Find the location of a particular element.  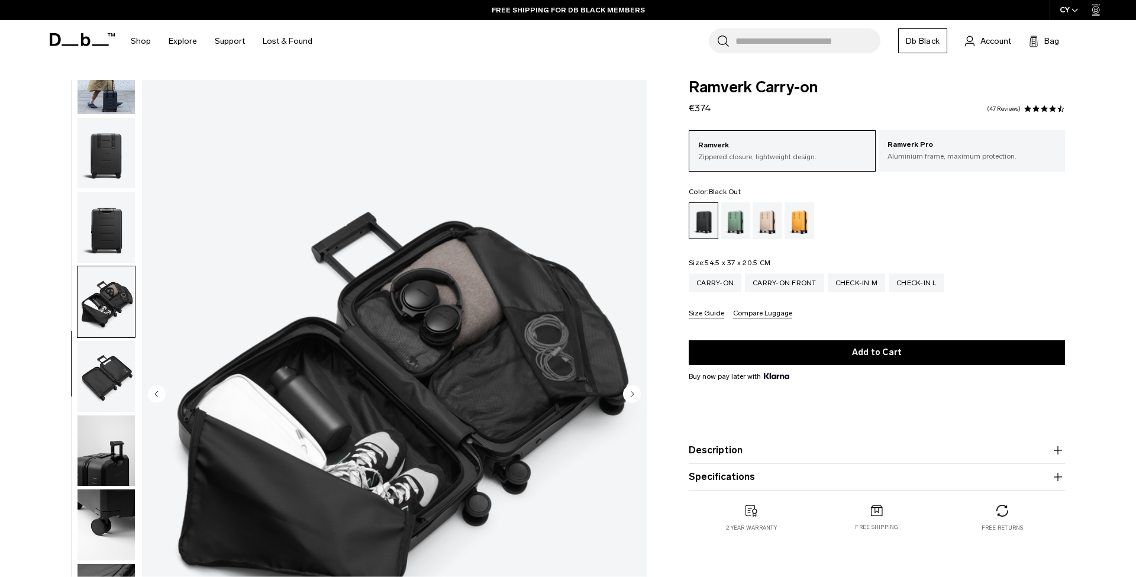

a: 47 reviews is located at coordinates (1003, 109).